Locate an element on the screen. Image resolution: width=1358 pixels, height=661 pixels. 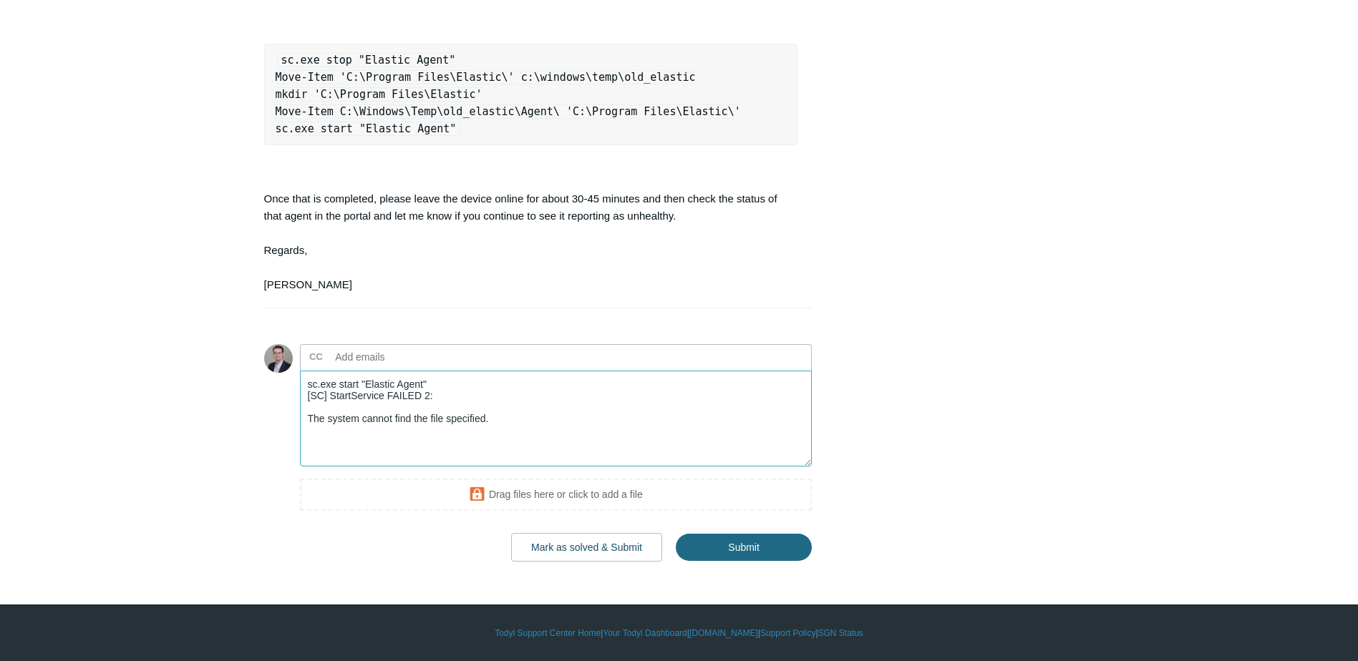
a: Todyl Support Center Home is located at coordinates (547, 633).